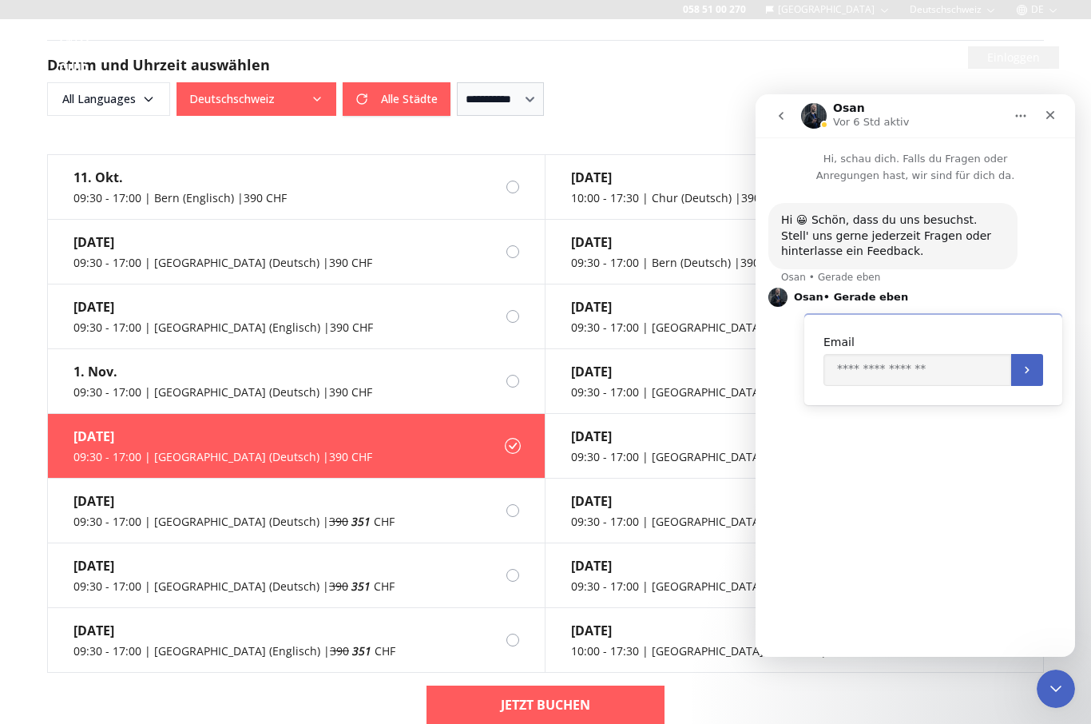  What do you see at coordinates (115, 28) in the screenshot?
I see `p: Vor 6 Std aktiv` at bounding box center [115, 28].